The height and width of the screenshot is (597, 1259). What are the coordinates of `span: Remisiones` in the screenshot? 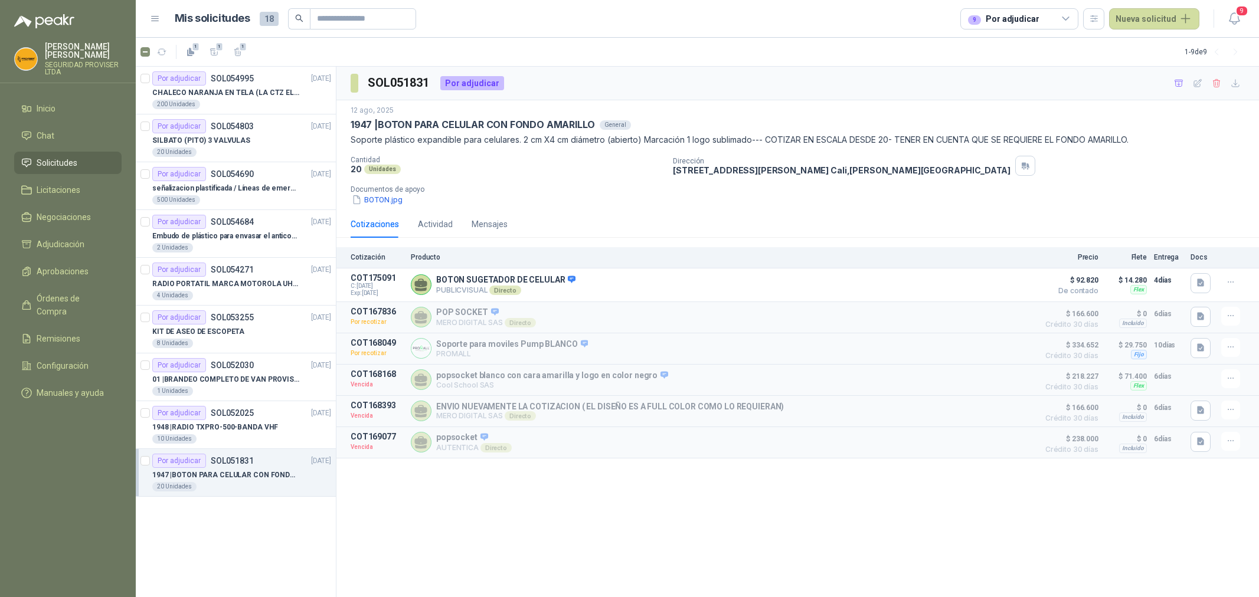 It's located at (58, 339).